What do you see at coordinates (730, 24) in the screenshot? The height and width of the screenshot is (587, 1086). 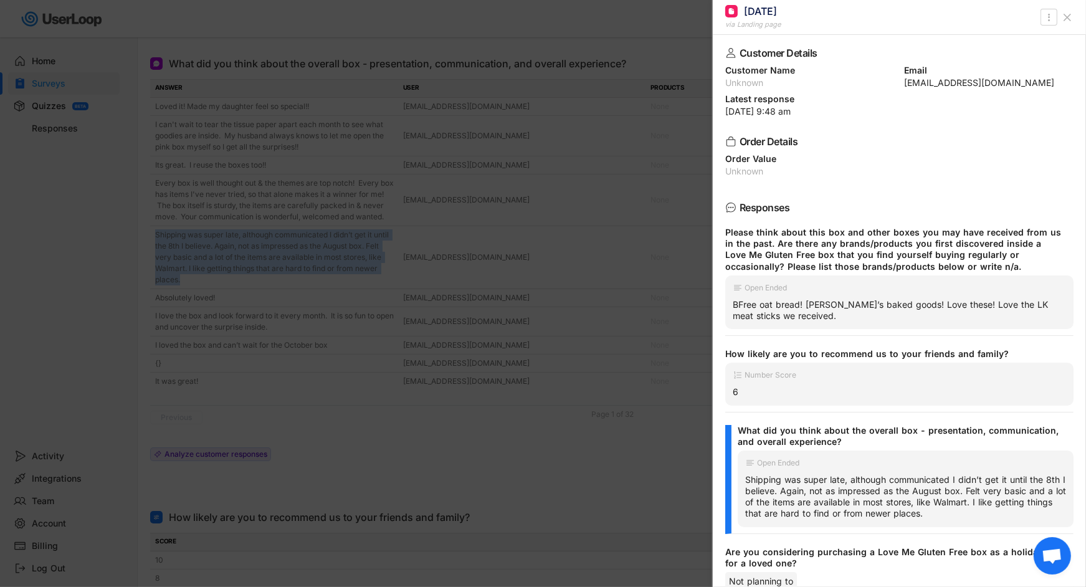 I see `div: via` at bounding box center [730, 24].